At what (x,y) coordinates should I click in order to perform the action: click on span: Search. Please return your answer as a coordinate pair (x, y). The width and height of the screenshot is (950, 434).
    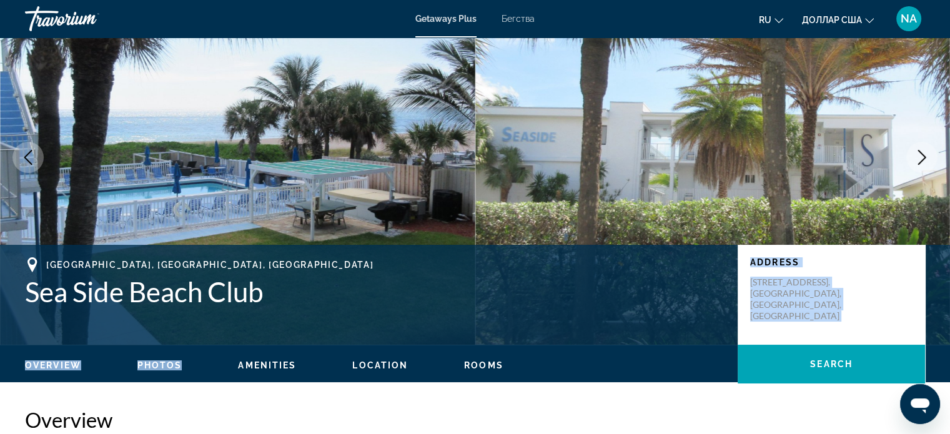
    Looking at the image, I should click on (832, 364).